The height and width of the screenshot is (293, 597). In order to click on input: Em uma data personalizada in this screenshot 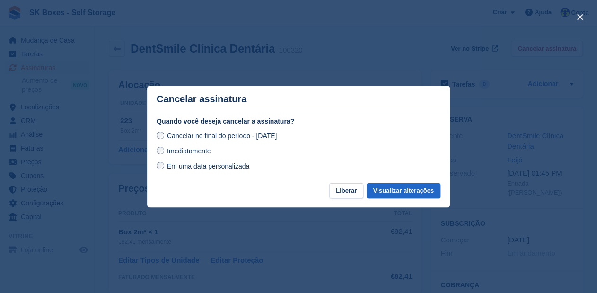, I will do `click(160, 166)`.